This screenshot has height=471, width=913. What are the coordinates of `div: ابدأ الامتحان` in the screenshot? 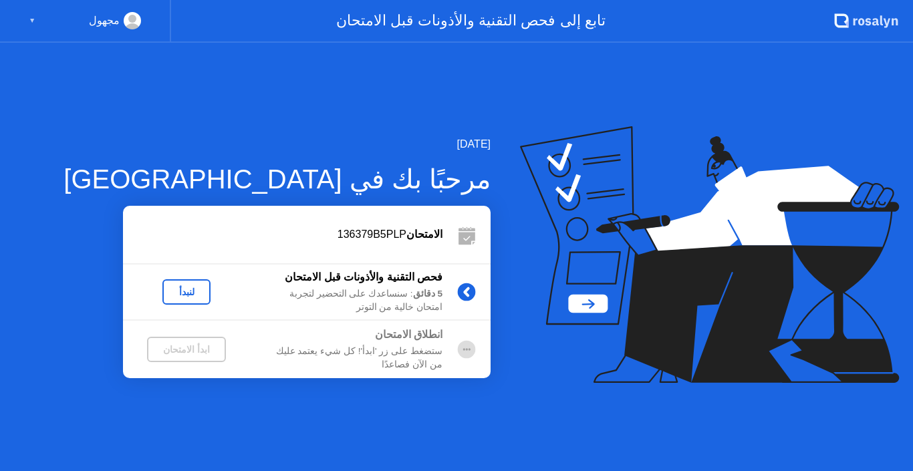 It's located at (187, 350).